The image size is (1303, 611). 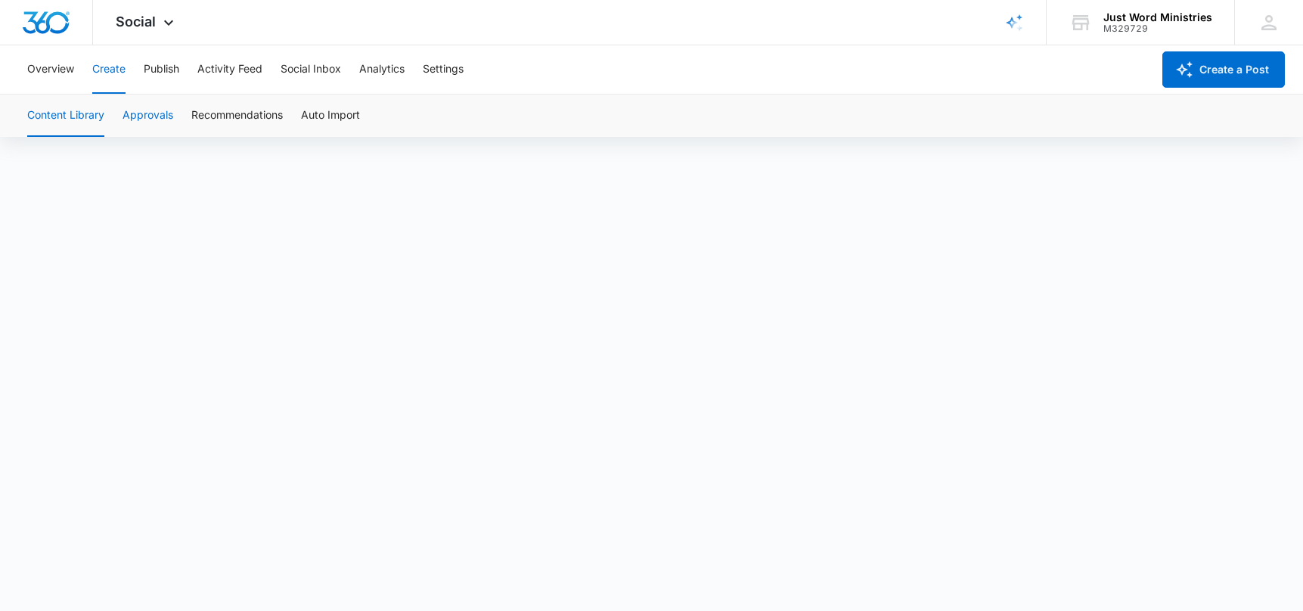 What do you see at coordinates (230, 70) in the screenshot?
I see `button: Activity Feed` at bounding box center [230, 70].